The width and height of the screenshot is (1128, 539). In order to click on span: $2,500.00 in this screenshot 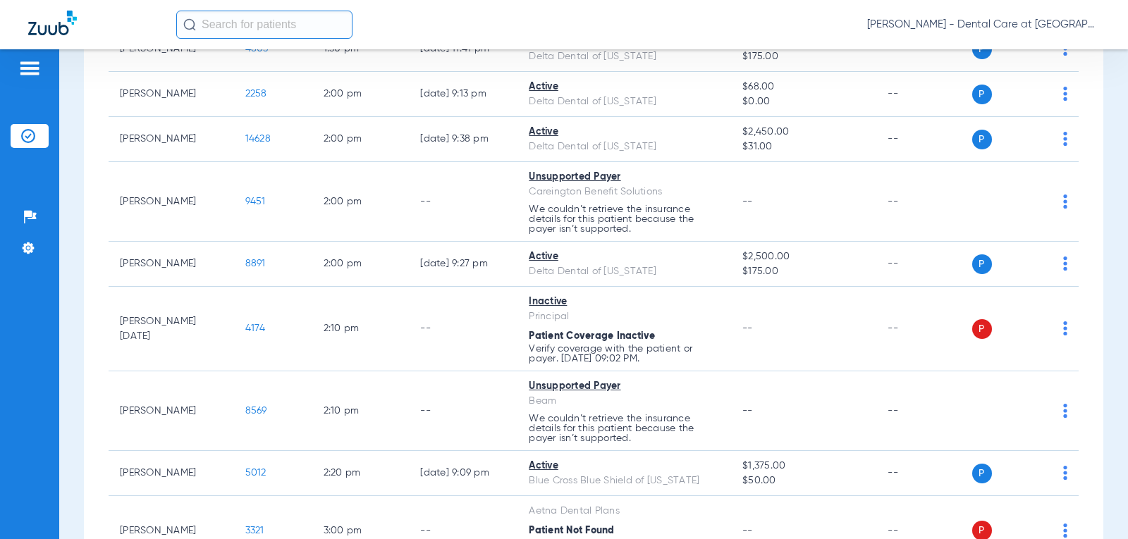, I will do `click(803, 257)`.